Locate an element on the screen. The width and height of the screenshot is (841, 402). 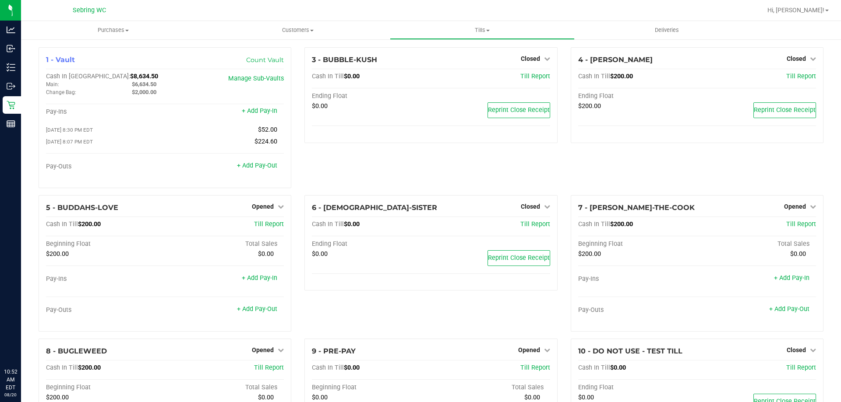
span: $52.00 is located at coordinates (268, 130).